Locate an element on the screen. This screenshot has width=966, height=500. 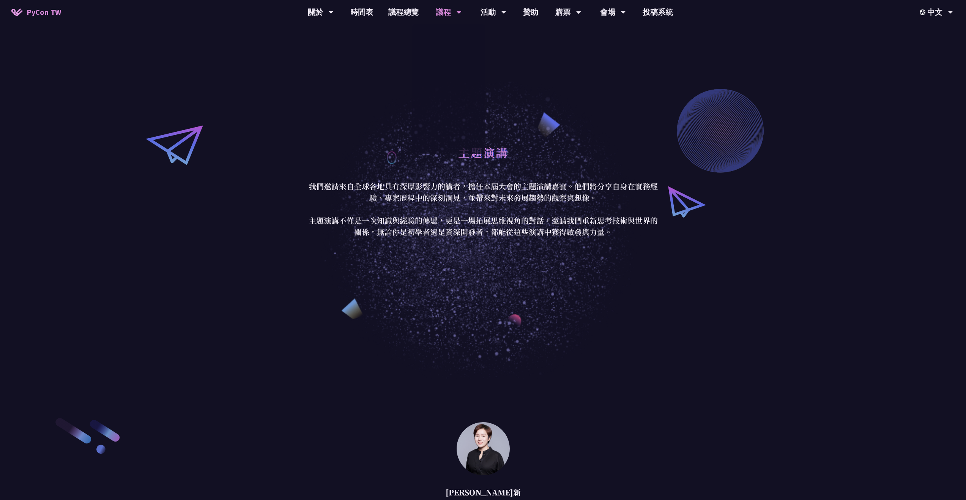
img: 林滿新 is located at coordinates (483, 449).